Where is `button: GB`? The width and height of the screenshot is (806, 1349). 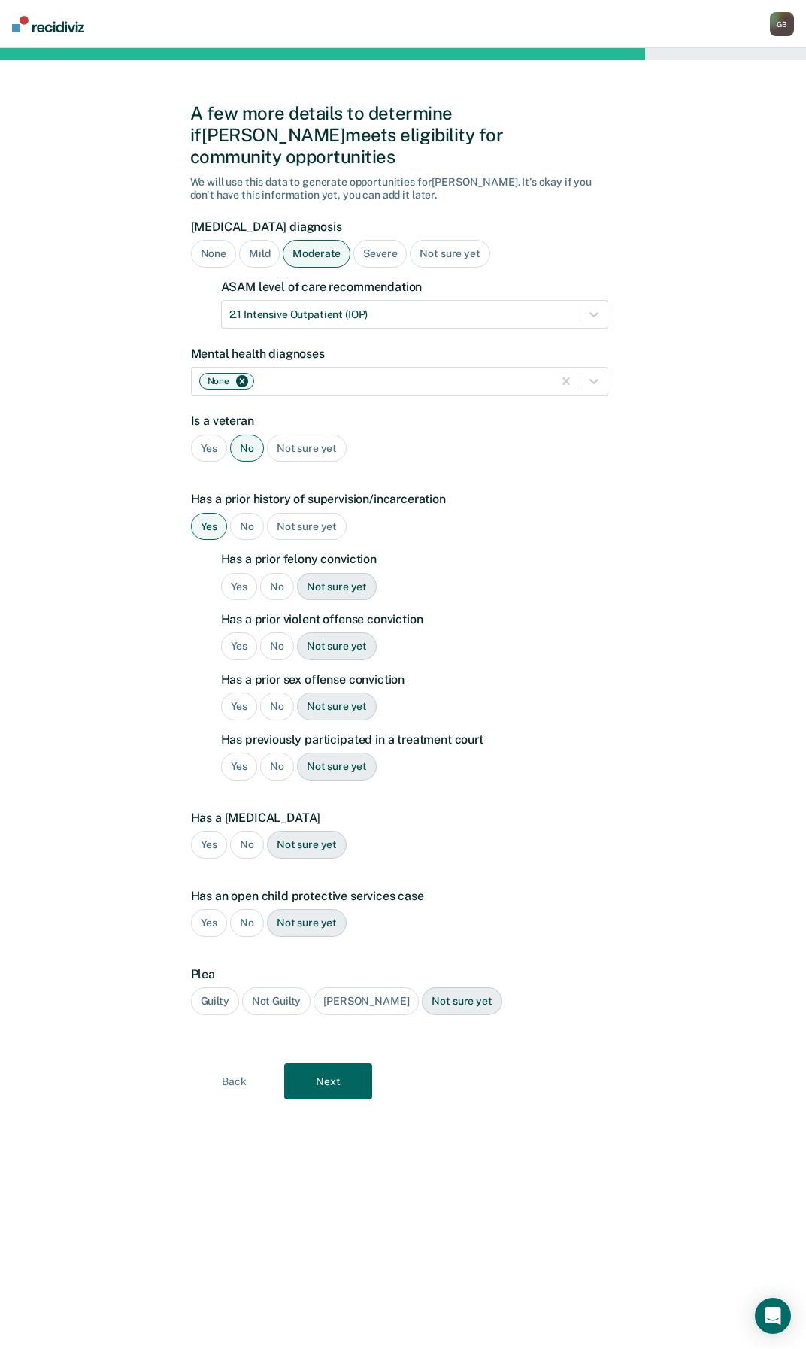
button: GB is located at coordinates (782, 24).